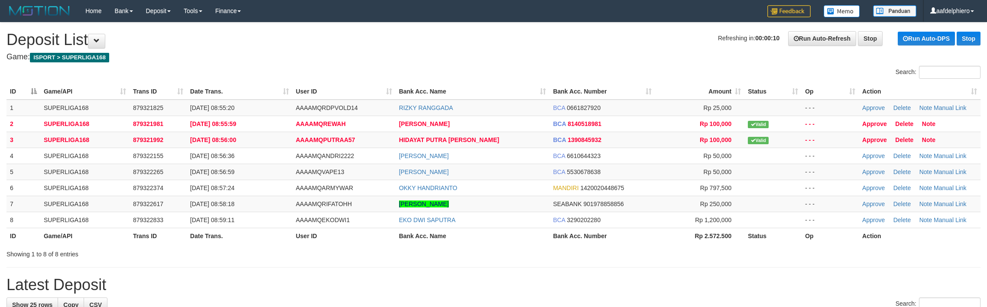 This screenshot has height=307, width=987. What do you see at coordinates (240, 236) in the screenshot?
I see `th: Date Trans.` at bounding box center [240, 236].